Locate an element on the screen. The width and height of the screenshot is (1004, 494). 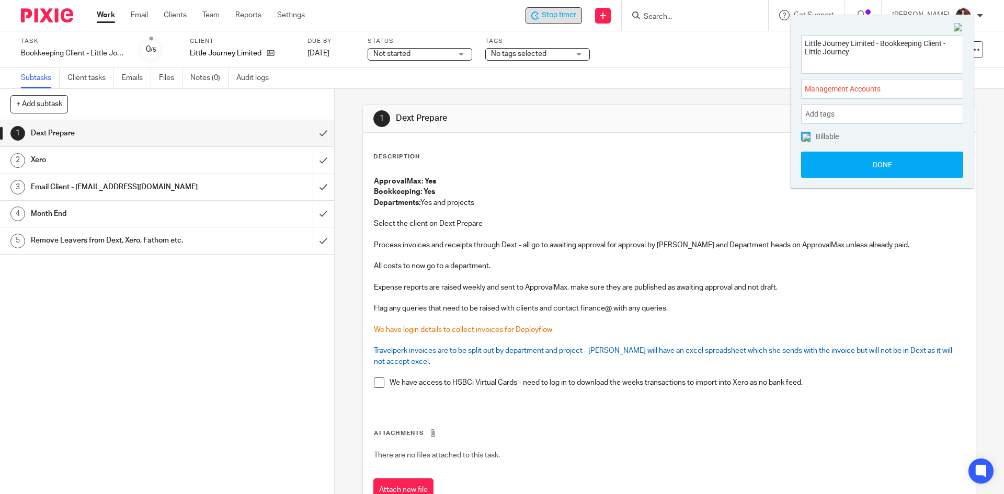
div: 3 is located at coordinates (18, 187).